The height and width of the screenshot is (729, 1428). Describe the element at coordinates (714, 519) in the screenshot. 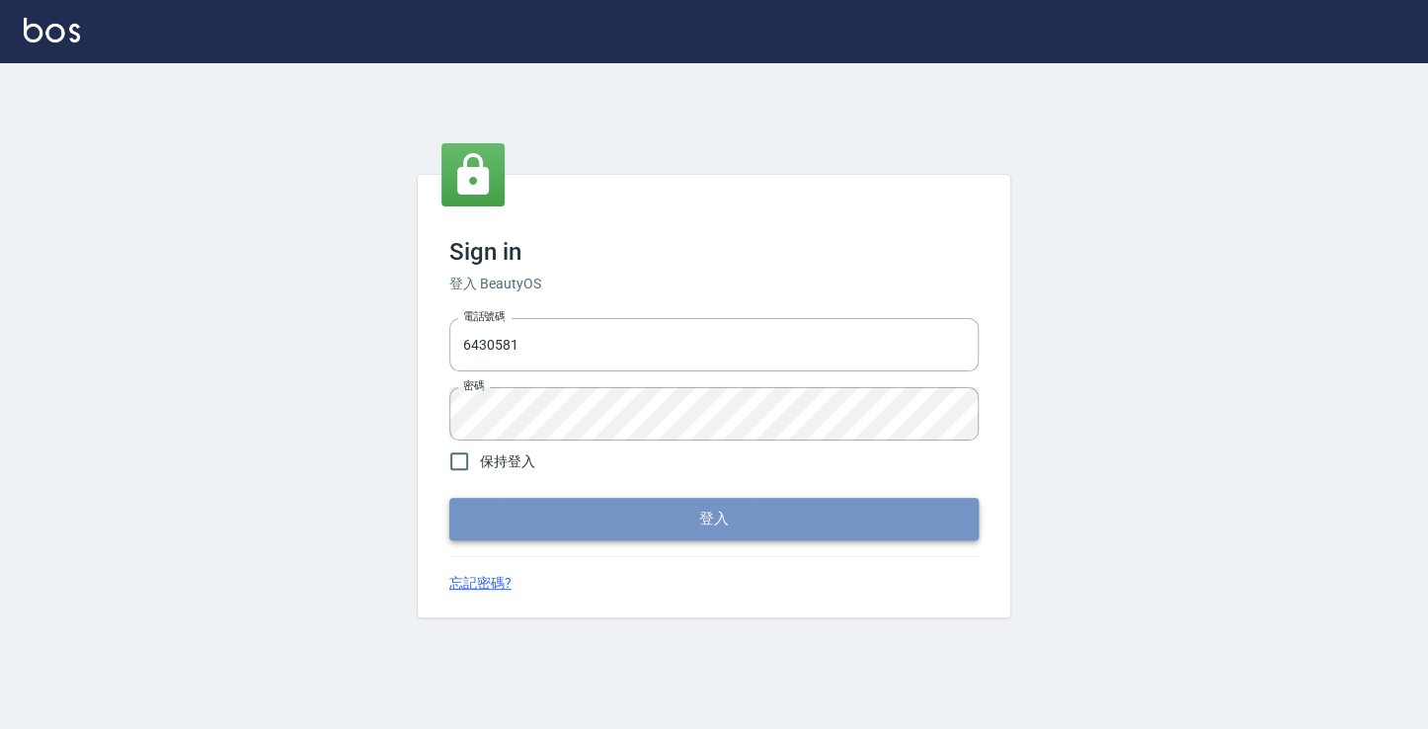

I see `button: 登入` at that location.